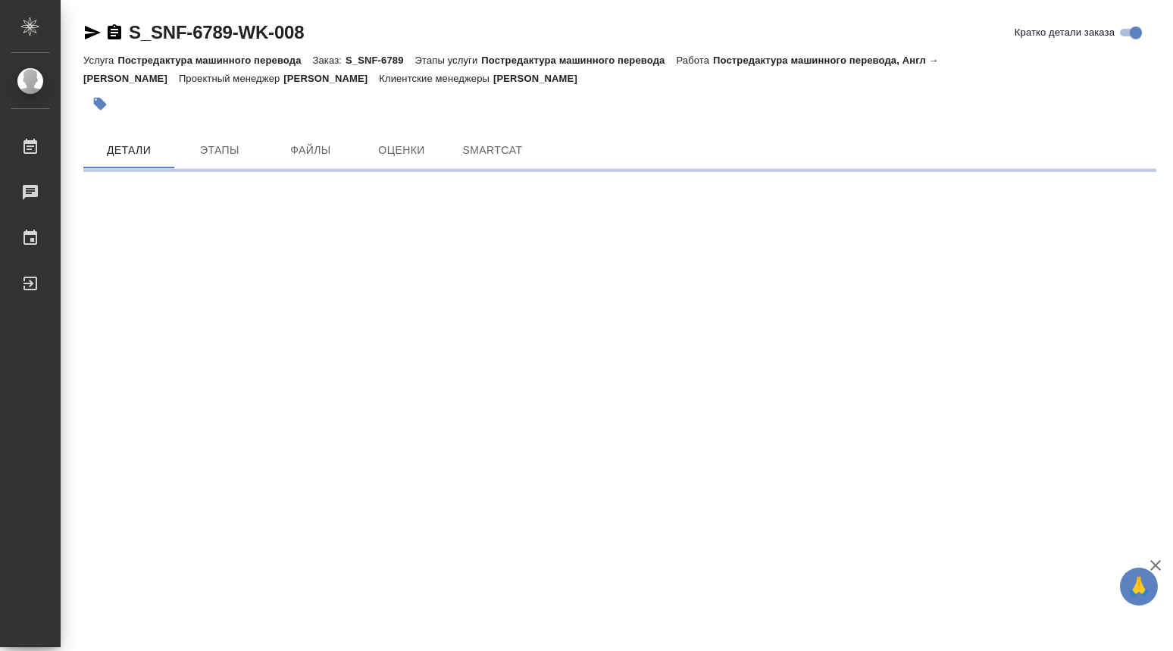 This screenshot has width=1173, height=651. What do you see at coordinates (92, 33) in the screenshot?
I see `button: Скопировать ссылку для ЯМессенджера` at bounding box center [92, 33].